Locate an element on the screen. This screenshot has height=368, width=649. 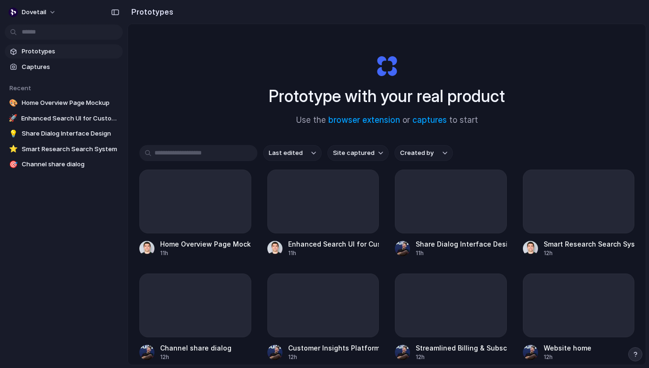
span: dovetail is located at coordinates (34, 12).